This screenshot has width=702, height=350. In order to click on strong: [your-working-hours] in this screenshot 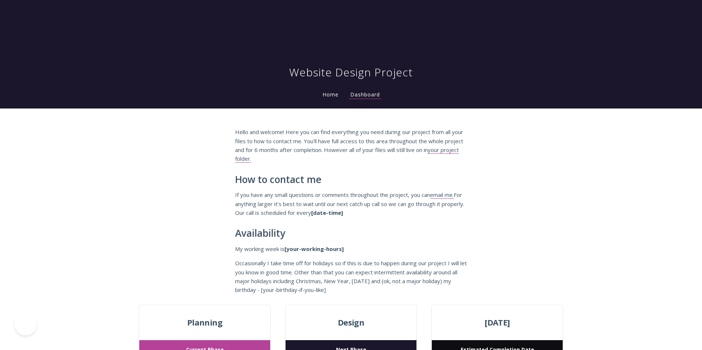, I will do `click(314, 249)`.